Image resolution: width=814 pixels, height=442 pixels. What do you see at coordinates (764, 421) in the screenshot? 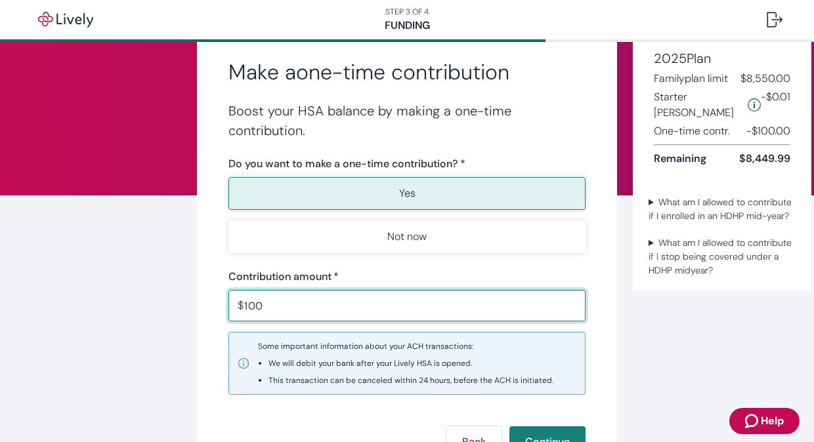
I see `button: Zendesk support iconHelp` at bounding box center [764, 421].